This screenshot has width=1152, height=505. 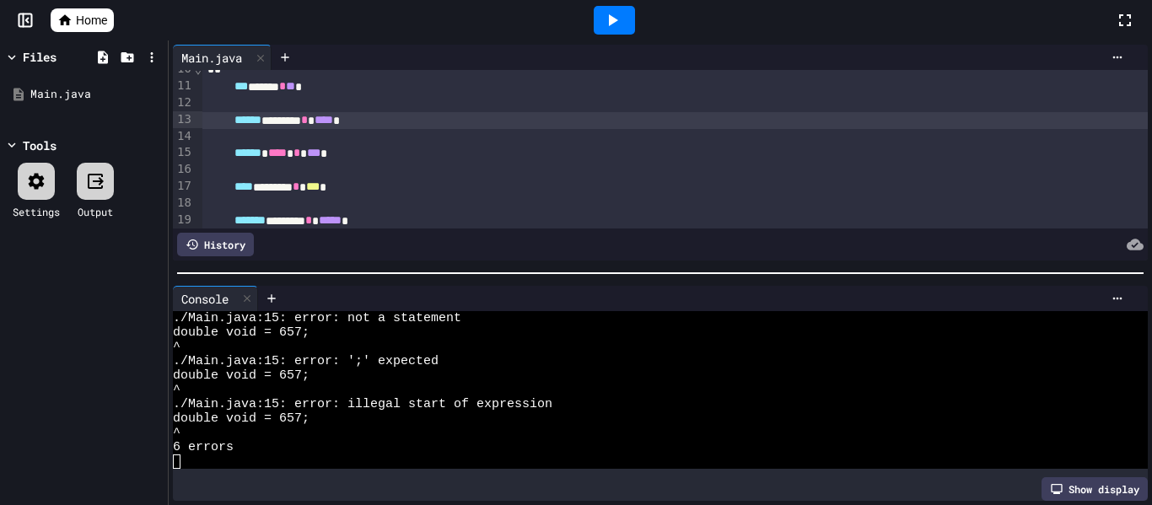 What do you see at coordinates (215, 245) in the screenshot?
I see `div: History` at bounding box center [215, 245].